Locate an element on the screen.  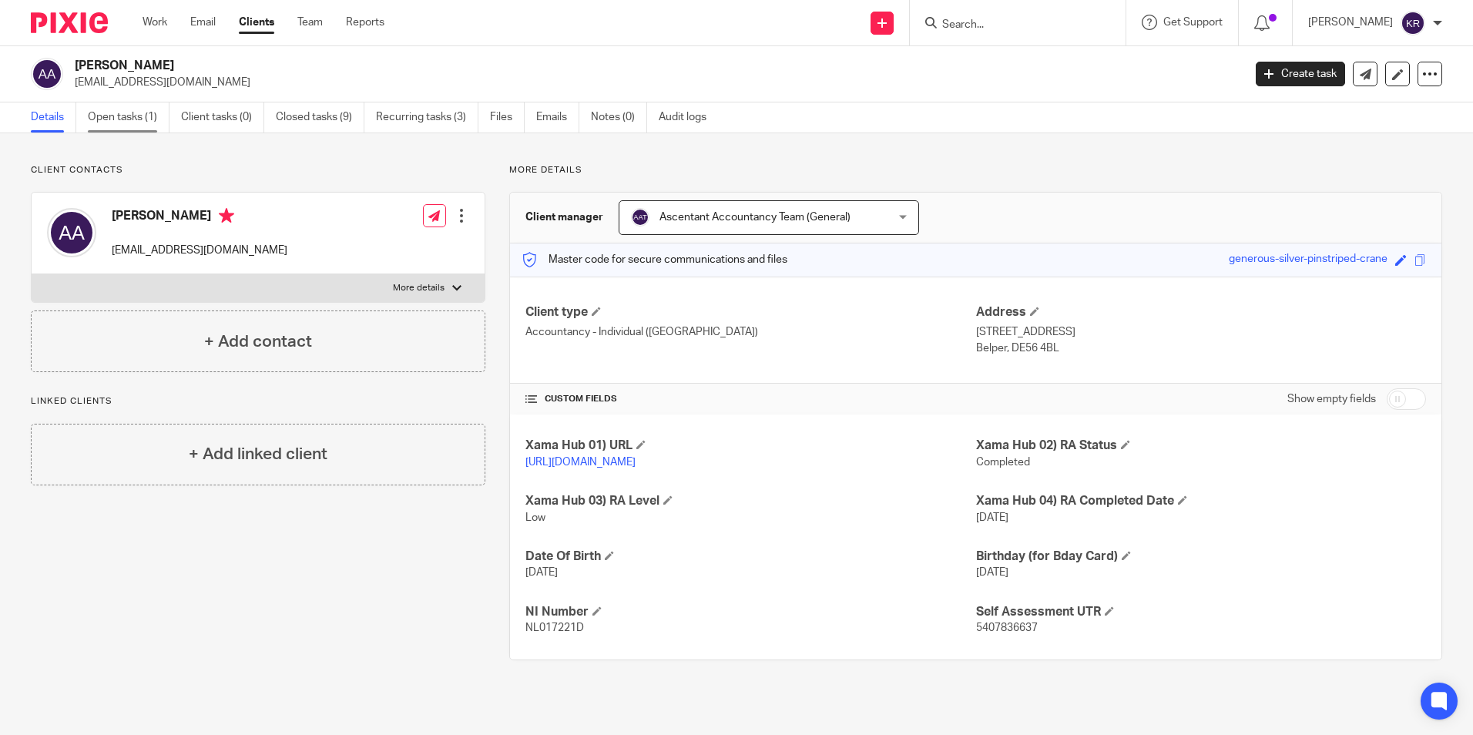
input: Search is located at coordinates (1010, 25).